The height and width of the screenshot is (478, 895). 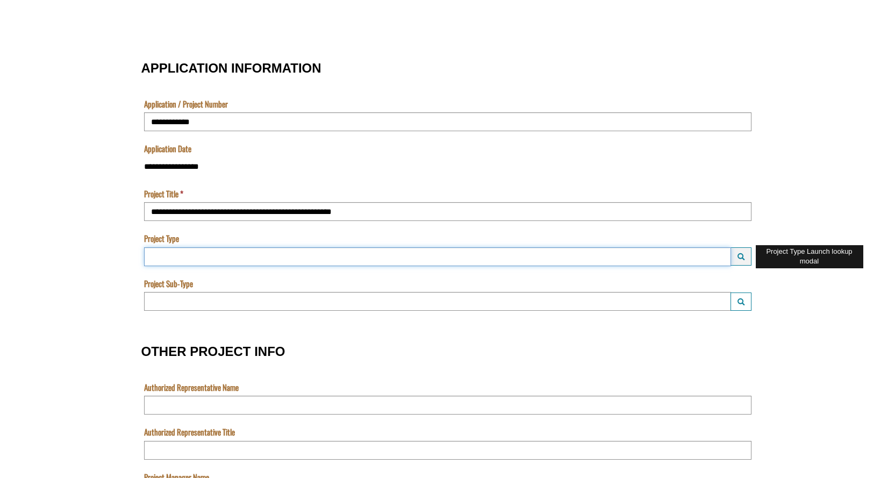 What do you see at coordinates (448, 351) in the screenshot?
I see `h3: OTHER PROJECT INFO` at bounding box center [448, 351].